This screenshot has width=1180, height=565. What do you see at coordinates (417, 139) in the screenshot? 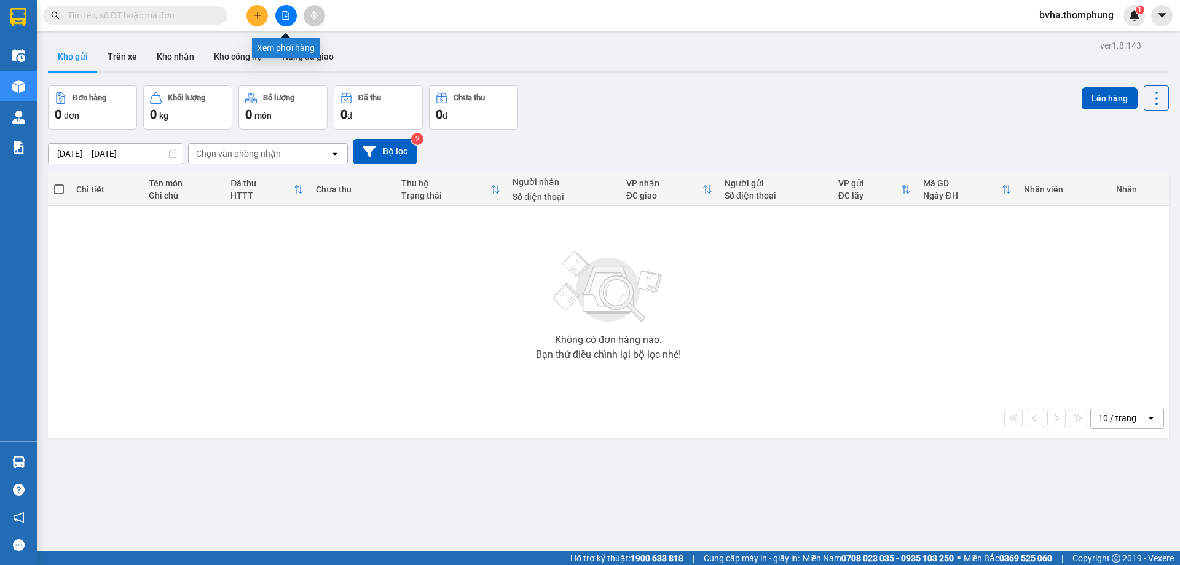
I see `sup: 2` at bounding box center [417, 139].